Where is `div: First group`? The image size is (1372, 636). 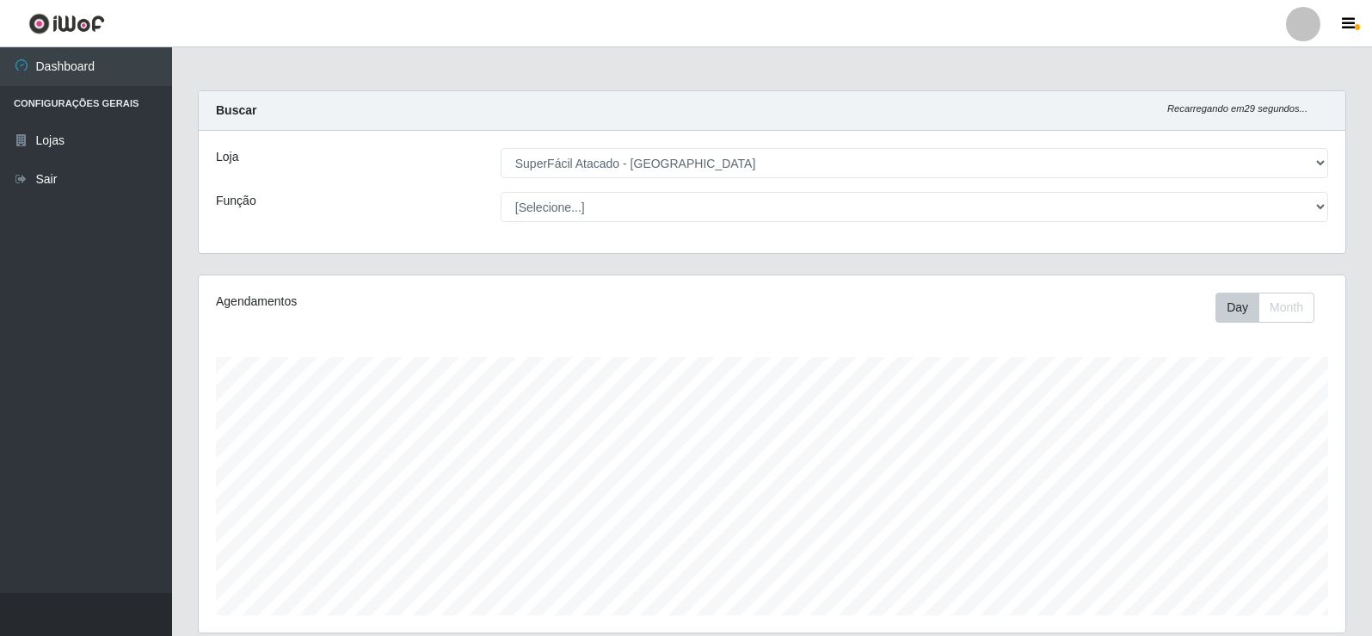 div: First group is located at coordinates (1264, 307).